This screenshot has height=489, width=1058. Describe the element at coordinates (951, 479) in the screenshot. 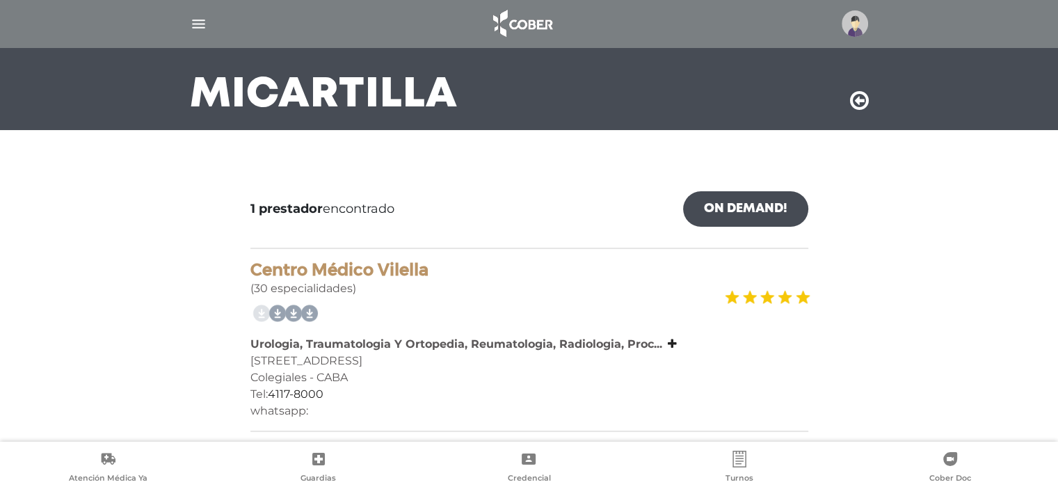

I see `span: Cober Doc` at that location.